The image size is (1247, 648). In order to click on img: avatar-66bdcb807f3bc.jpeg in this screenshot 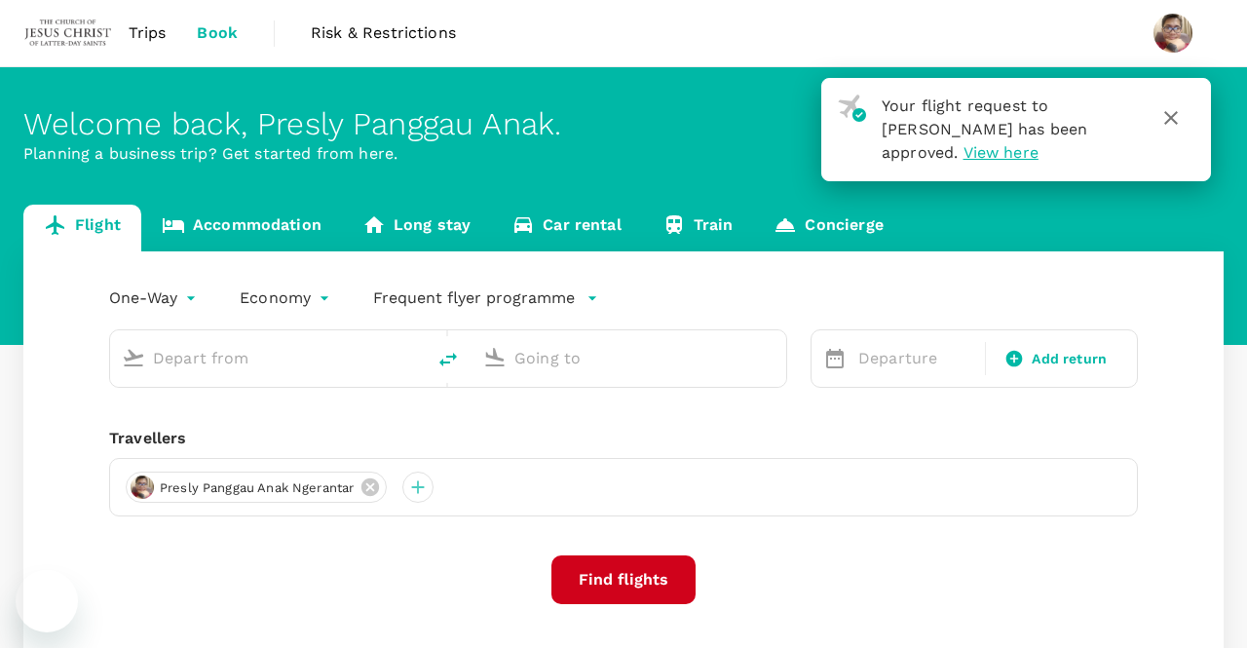, I will do `click(142, 487)`.